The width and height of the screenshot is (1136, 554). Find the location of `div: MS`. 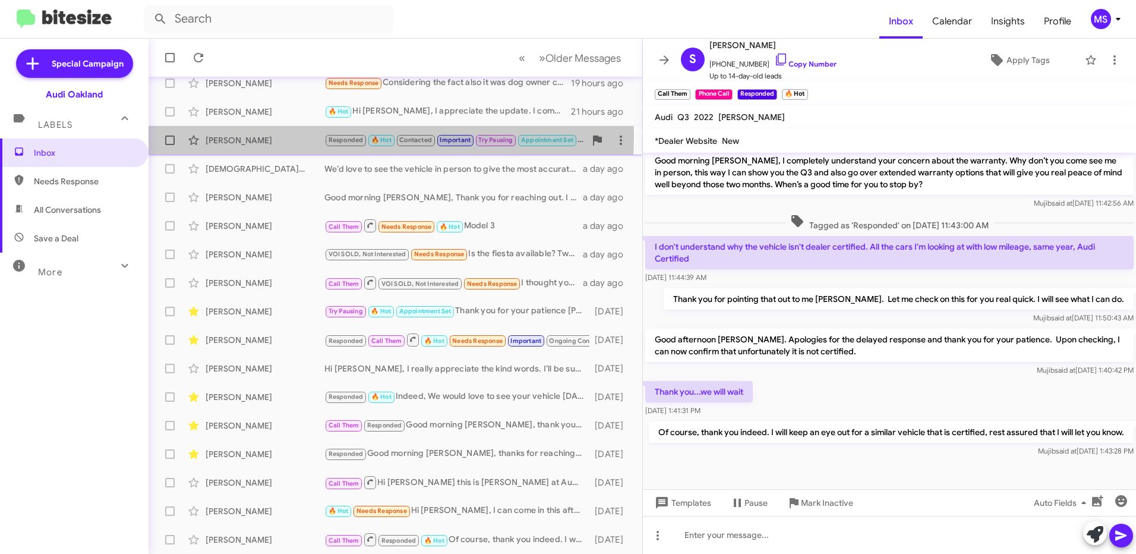

div: MS is located at coordinates (1101, 19).